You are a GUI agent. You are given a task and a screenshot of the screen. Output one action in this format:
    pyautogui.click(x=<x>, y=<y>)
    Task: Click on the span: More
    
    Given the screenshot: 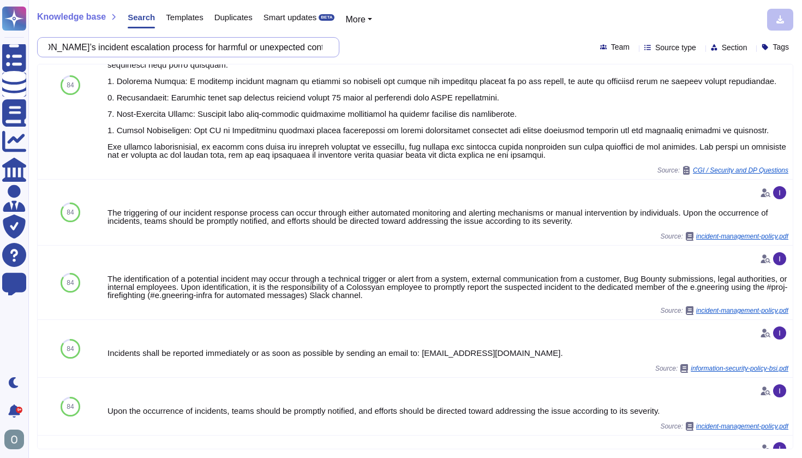 What is the action you would take?
    pyautogui.click(x=355, y=19)
    